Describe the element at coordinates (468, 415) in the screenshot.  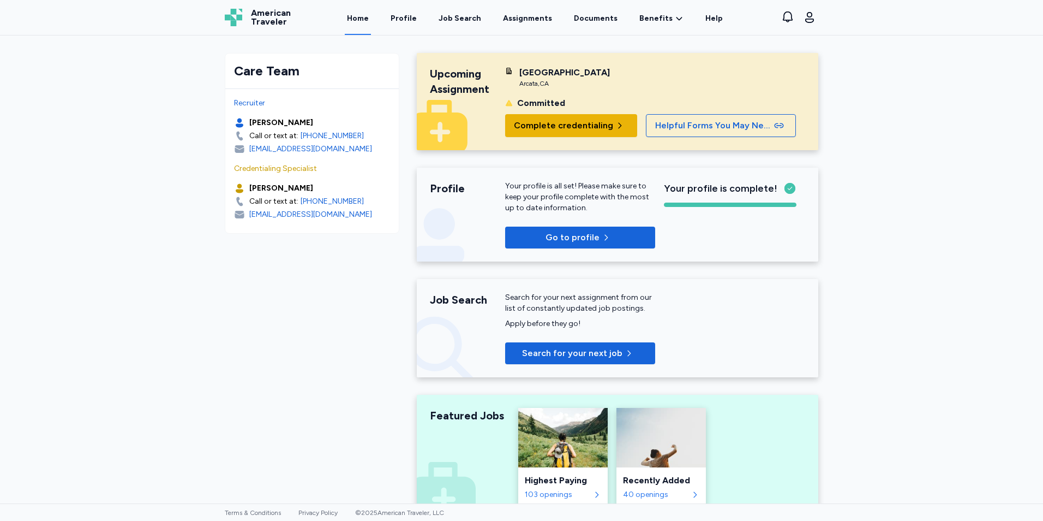
I see `div: Featured Jobs` at that location.